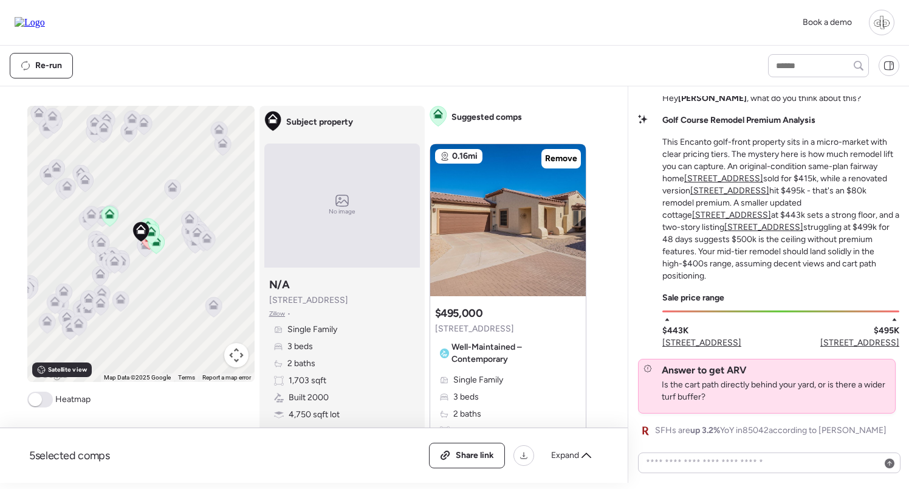 This screenshot has height=489, width=909. Describe the element at coordinates (227, 377) in the screenshot. I see `a: Report a map error` at that location.